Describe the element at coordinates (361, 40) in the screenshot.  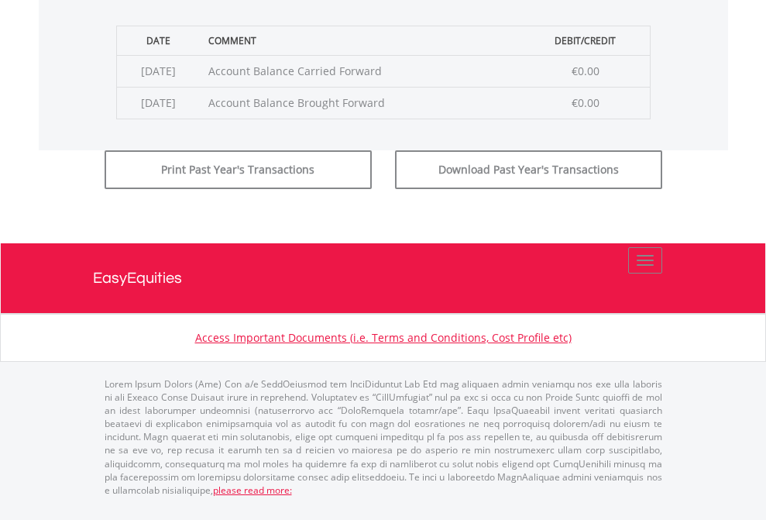
I see `th: Comment` at that location.